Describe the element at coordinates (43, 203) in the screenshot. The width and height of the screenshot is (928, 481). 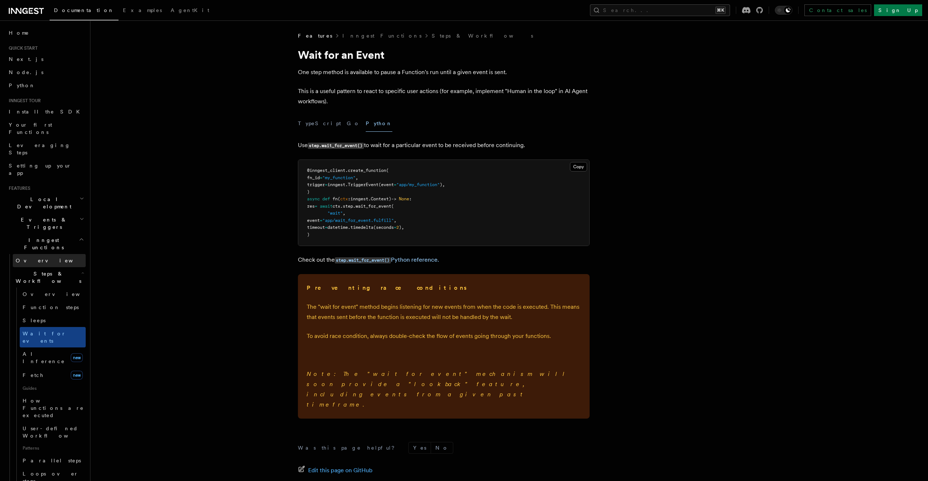
I see `span: Local Development` at that location.